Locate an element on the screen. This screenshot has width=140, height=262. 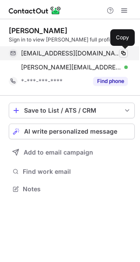
button: save-profile-one-click is located at coordinates (72, 110).